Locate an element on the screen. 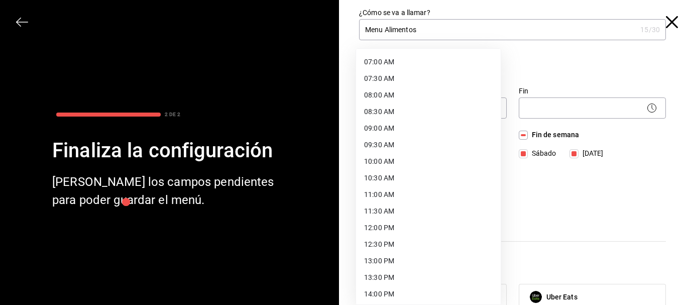  li: 11:30 AM is located at coordinates (429, 211).